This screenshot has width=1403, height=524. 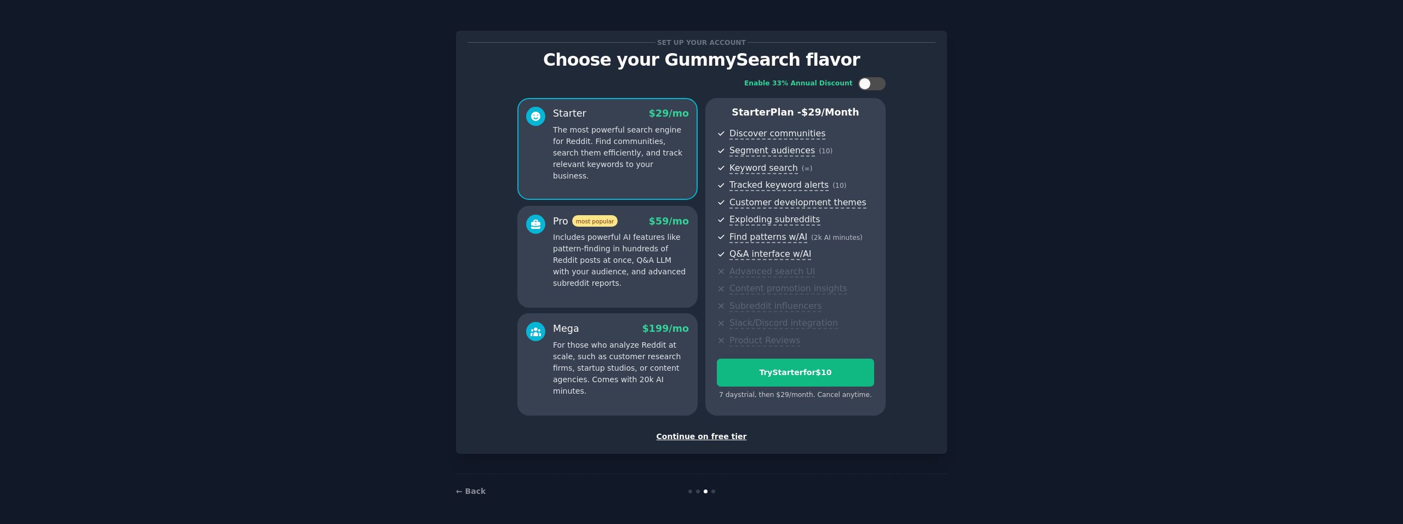 I want to click on div: Continue on free tier, so click(x=701, y=437).